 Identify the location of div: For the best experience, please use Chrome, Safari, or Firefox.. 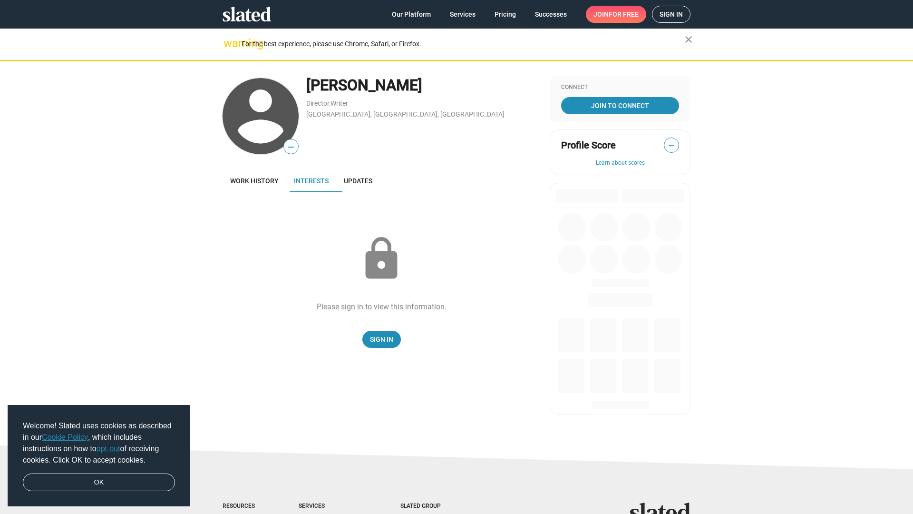
(463, 44).